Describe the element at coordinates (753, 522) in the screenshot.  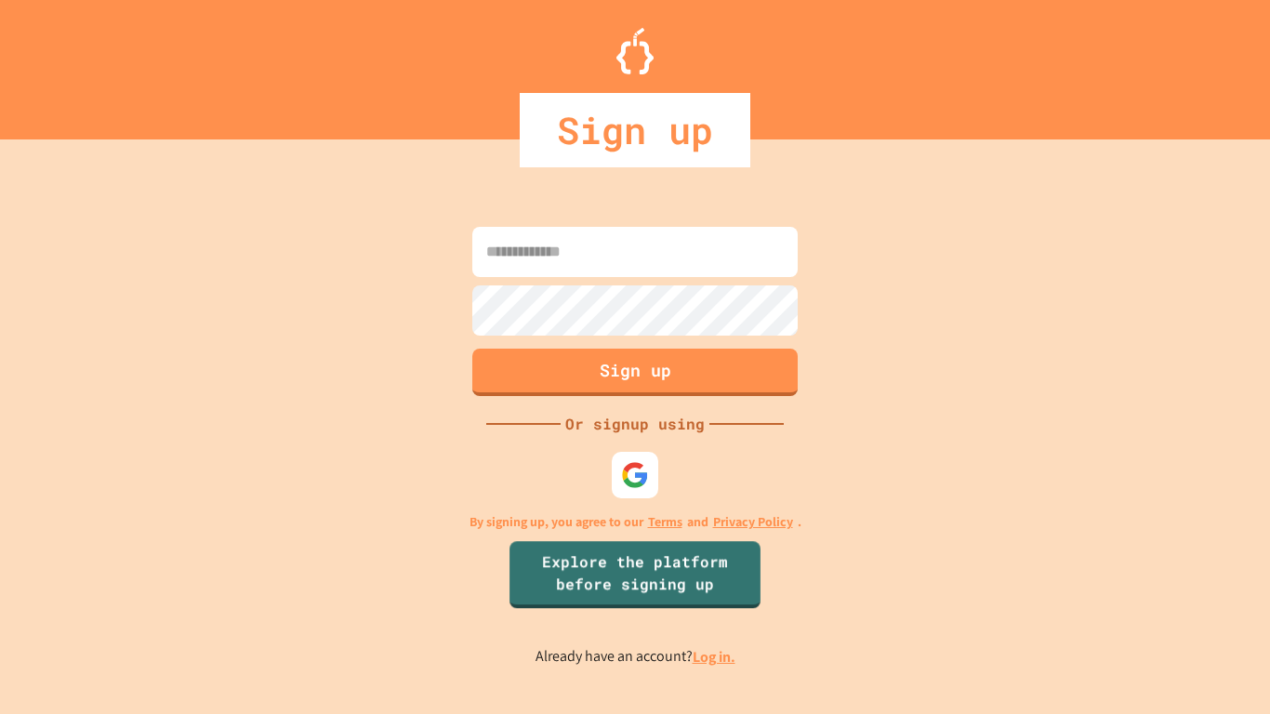
I see `a: Privacy Policy` at that location.